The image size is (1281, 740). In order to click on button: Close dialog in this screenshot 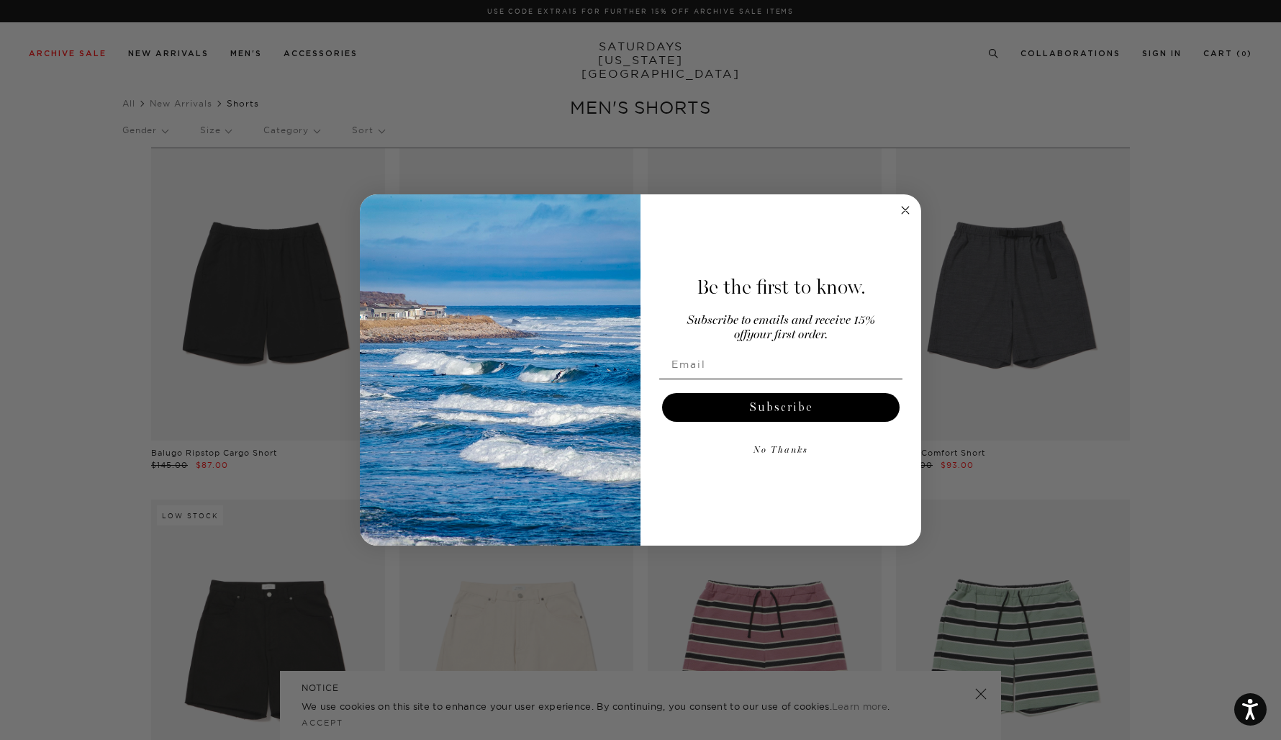, I will do `click(905, 210)`.